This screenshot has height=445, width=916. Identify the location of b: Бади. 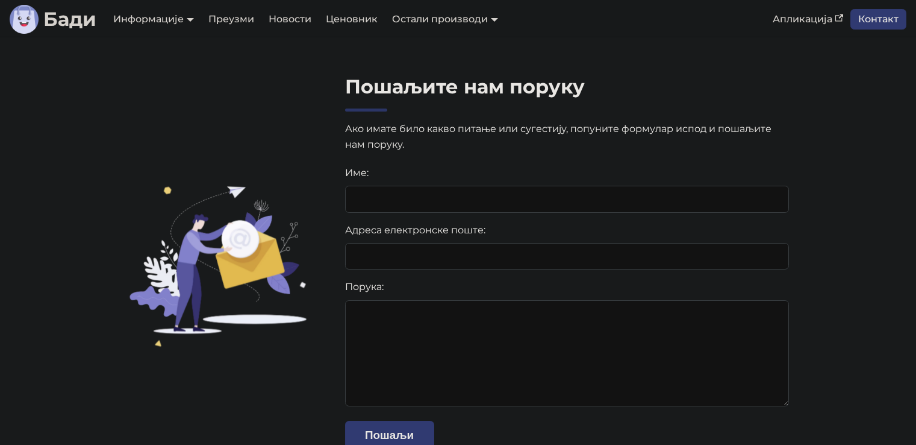
(70, 19).